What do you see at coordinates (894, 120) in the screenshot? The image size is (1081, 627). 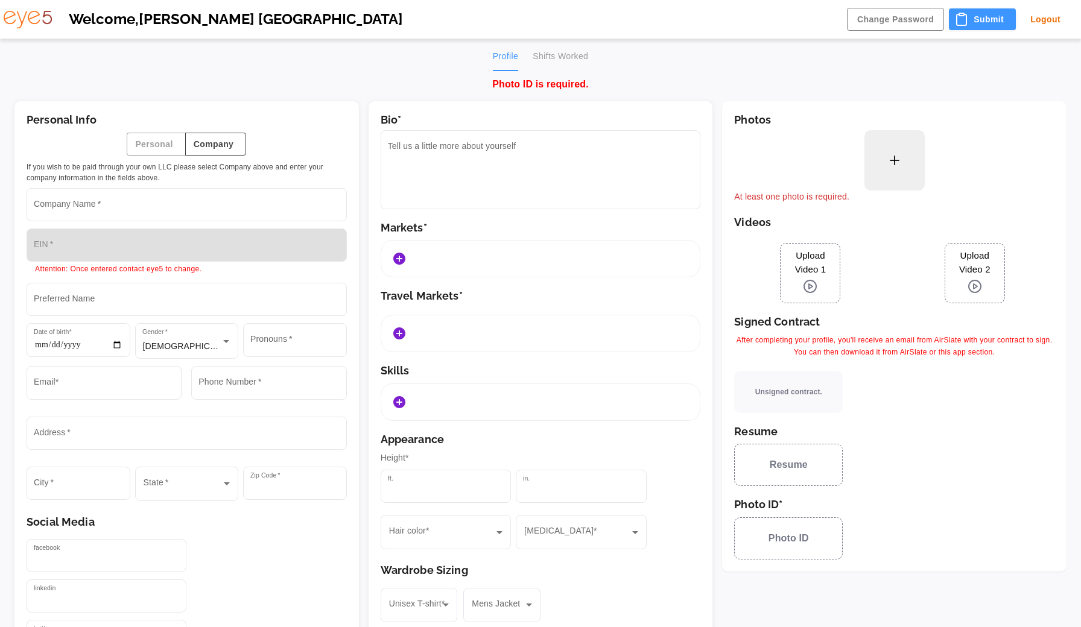 I see `h6: Photos` at bounding box center [894, 120].